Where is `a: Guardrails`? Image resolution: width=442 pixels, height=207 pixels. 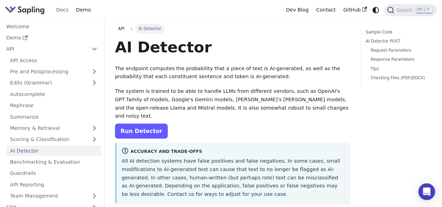 a: Guardrails is located at coordinates (54, 173).